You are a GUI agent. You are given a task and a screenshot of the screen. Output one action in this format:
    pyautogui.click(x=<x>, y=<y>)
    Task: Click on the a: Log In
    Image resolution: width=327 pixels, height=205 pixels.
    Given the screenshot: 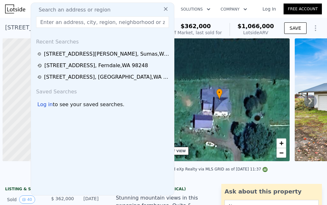 What is the action you would take?
    pyautogui.click(x=269, y=9)
    